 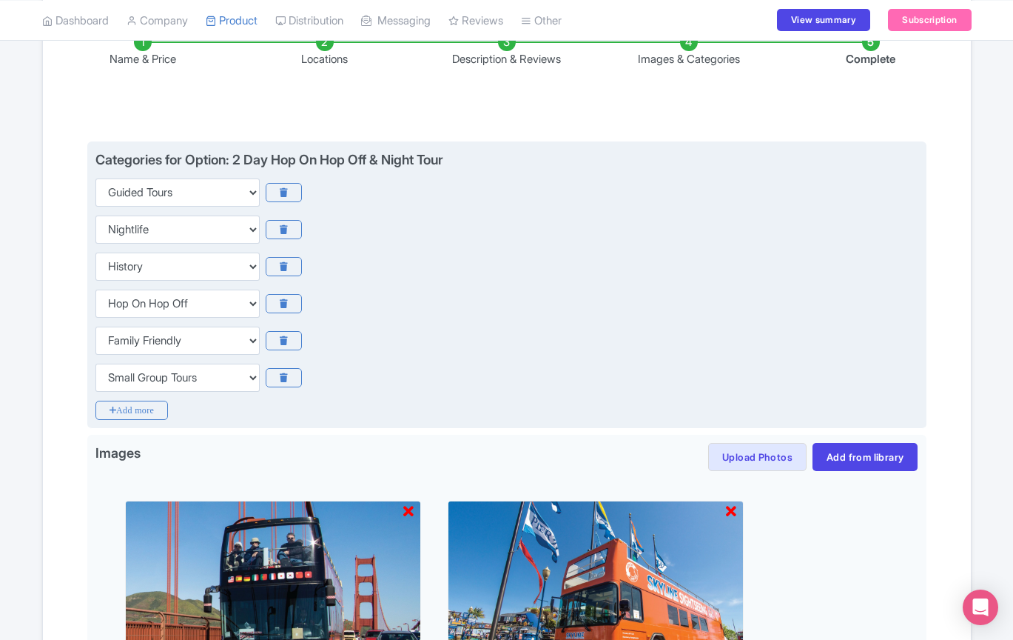 What do you see at coordinates (132, 410) in the screenshot?
I see `i: Add more` at bounding box center [132, 410].